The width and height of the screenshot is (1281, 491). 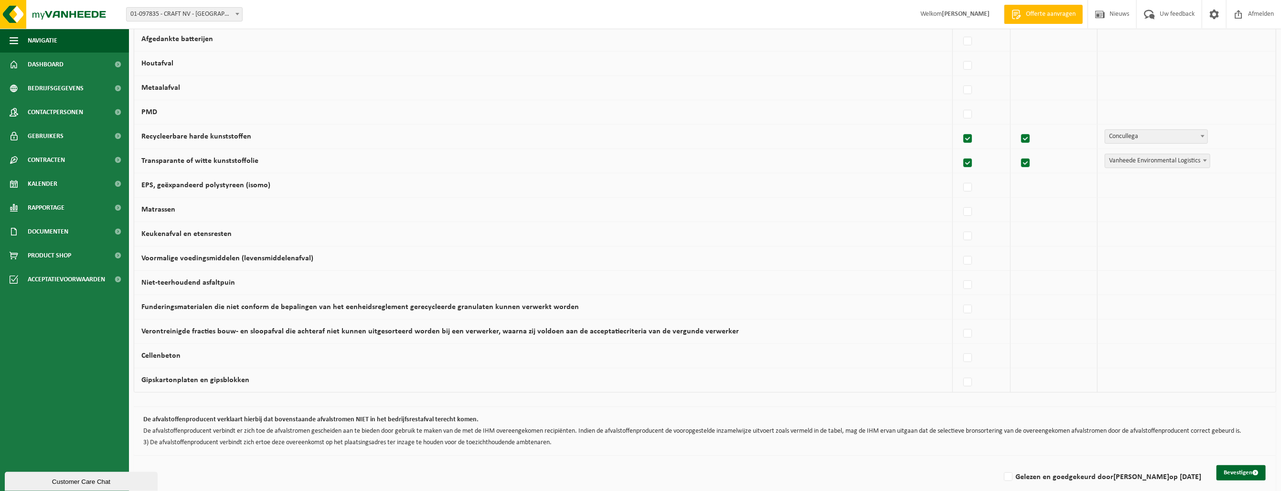 I want to click on span: Documenten, so click(x=48, y=232).